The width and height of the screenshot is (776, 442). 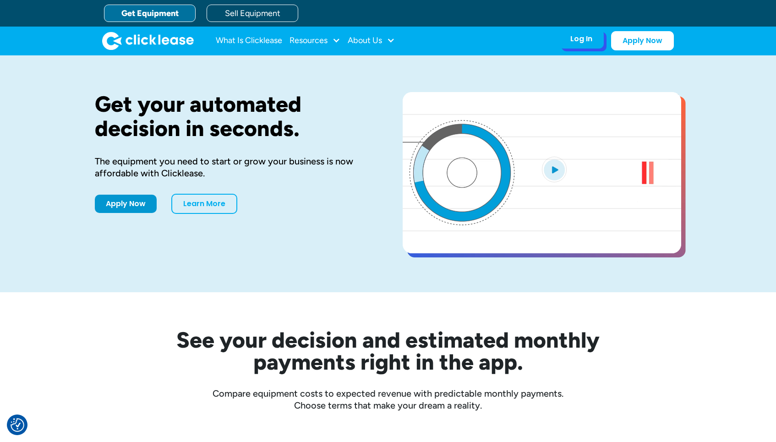 What do you see at coordinates (542, 173) in the screenshot?
I see `a: open lightbox` at bounding box center [542, 173].